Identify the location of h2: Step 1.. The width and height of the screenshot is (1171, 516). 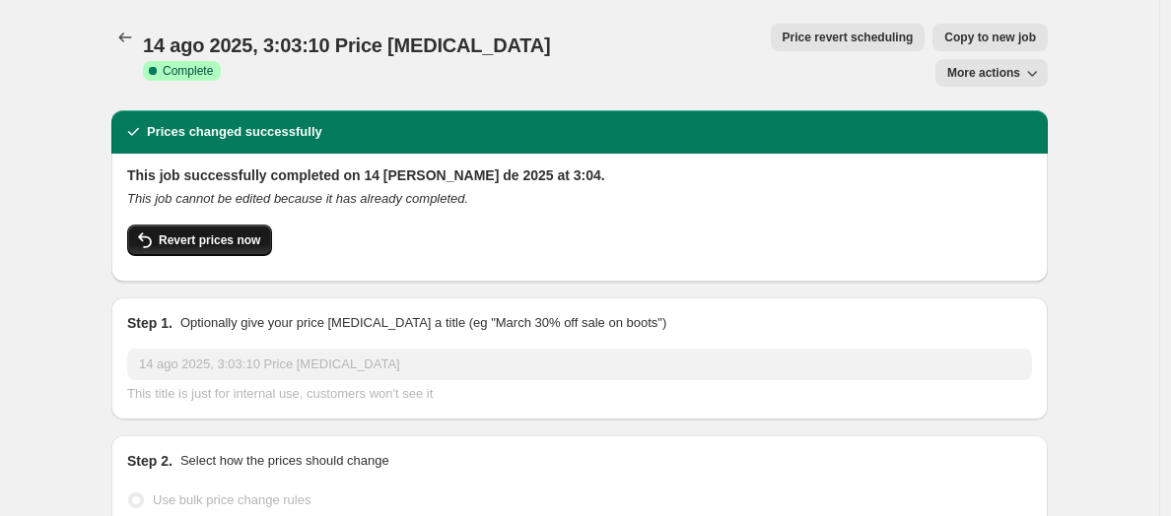
(150, 323).